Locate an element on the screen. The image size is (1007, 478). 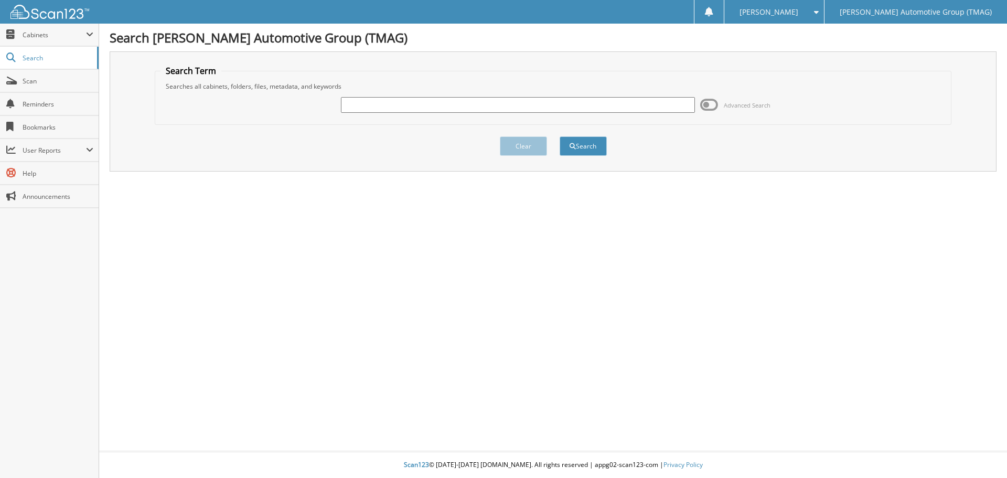
div: Chat Widget is located at coordinates (981, 453).